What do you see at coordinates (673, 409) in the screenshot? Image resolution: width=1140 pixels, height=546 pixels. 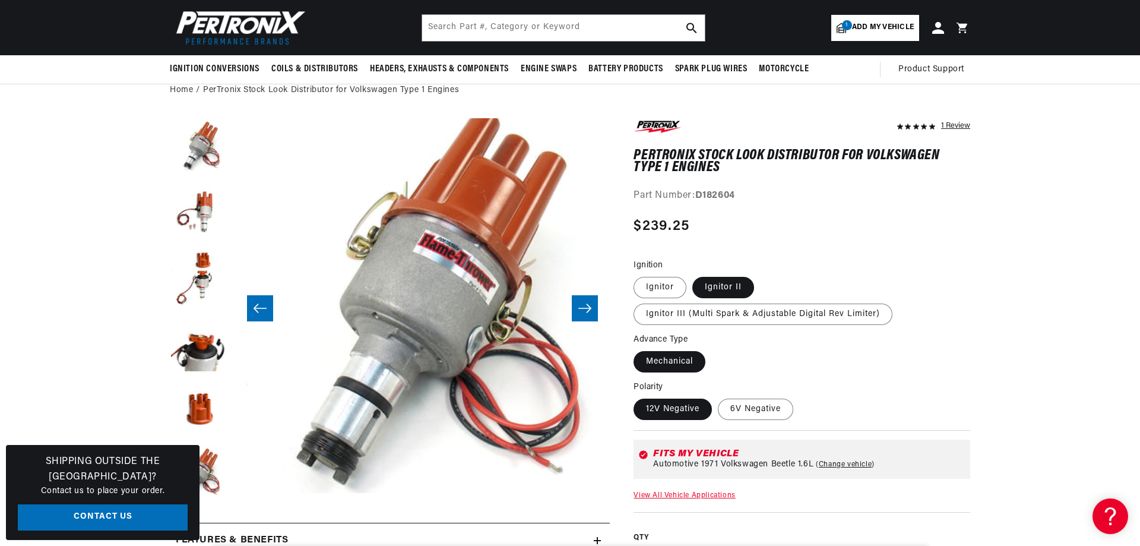 I see `label: 12V Negative` at bounding box center [673, 409].